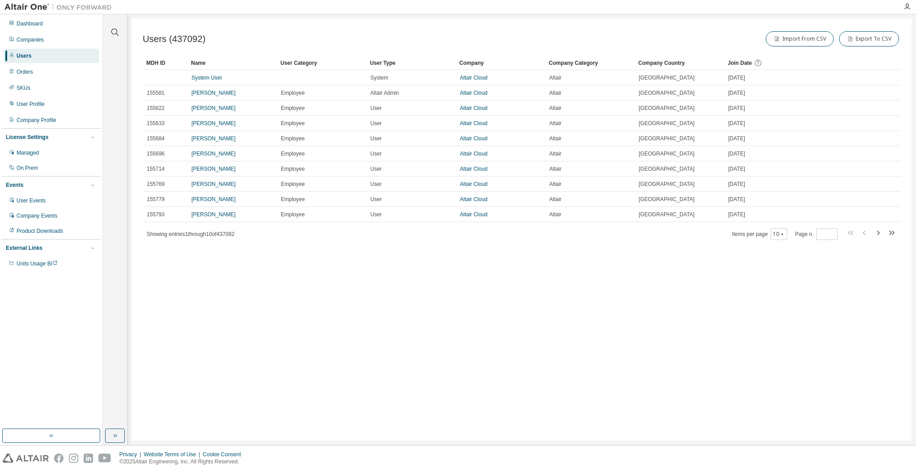  What do you see at coordinates (156, 123) in the screenshot?
I see `span: 155633` at bounding box center [156, 123].